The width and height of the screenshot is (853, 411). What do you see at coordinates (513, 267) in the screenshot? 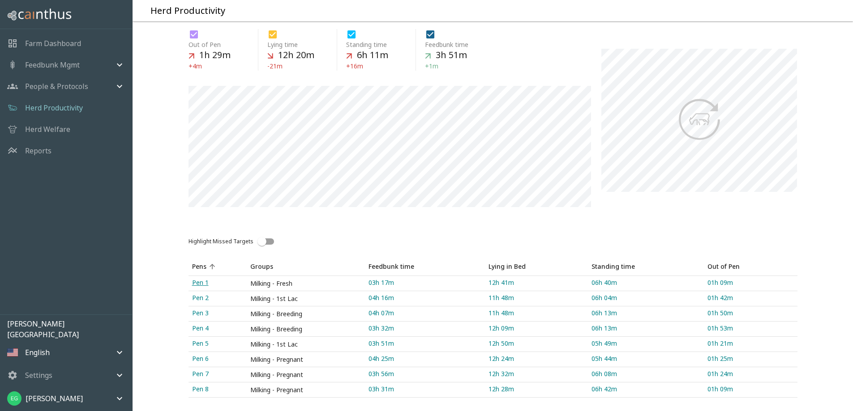
I see `span: Lying in Bed` at bounding box center [513, 267].